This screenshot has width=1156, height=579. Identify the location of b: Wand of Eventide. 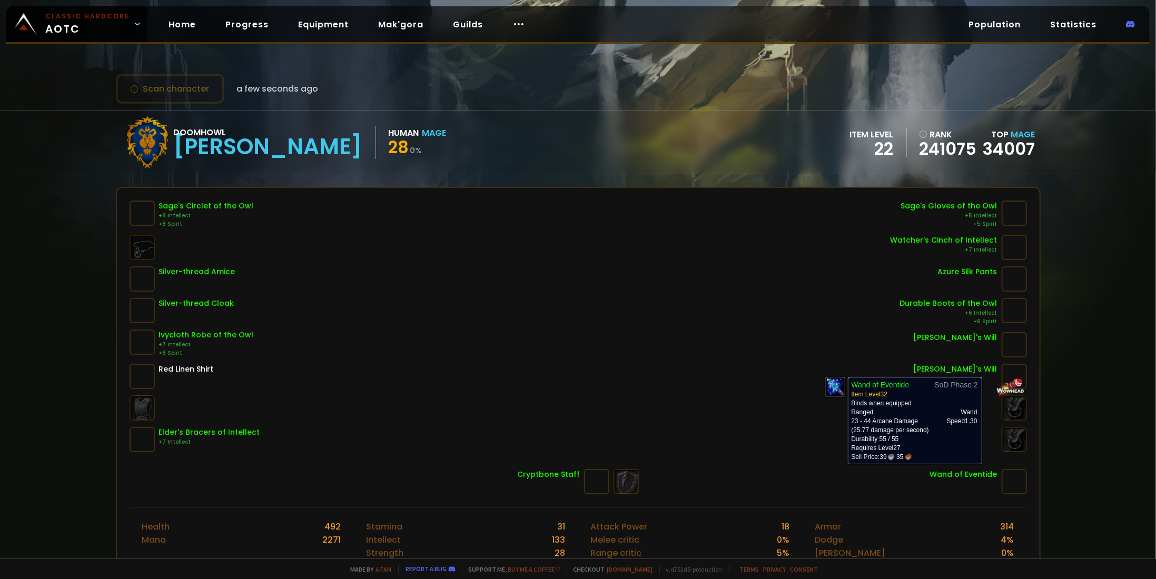
(880, 385).